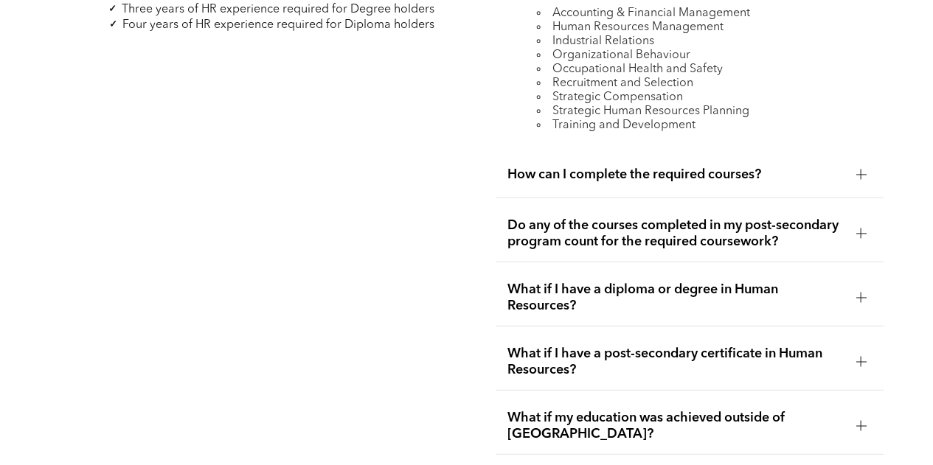  What do you see at coordinates (675, 234) in the screenshot?
I see `span: Do any of the courses completed in my post-secondary program count for the required coursework?` at bounding box center [675, 234].